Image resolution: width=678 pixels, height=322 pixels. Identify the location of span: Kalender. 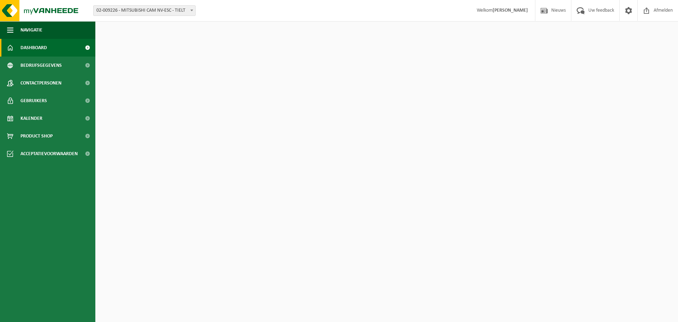
(31, 118).